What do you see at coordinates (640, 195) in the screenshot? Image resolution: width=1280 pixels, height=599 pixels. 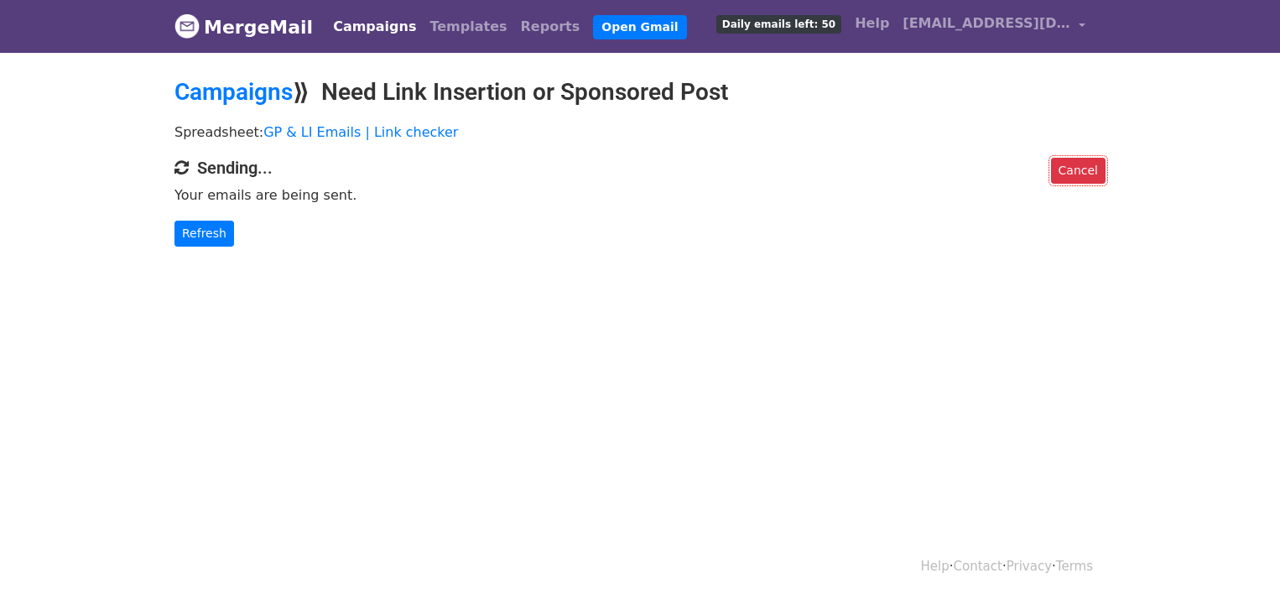 I see `p: Your emails are being sent.` at bounding box center [640, 195].